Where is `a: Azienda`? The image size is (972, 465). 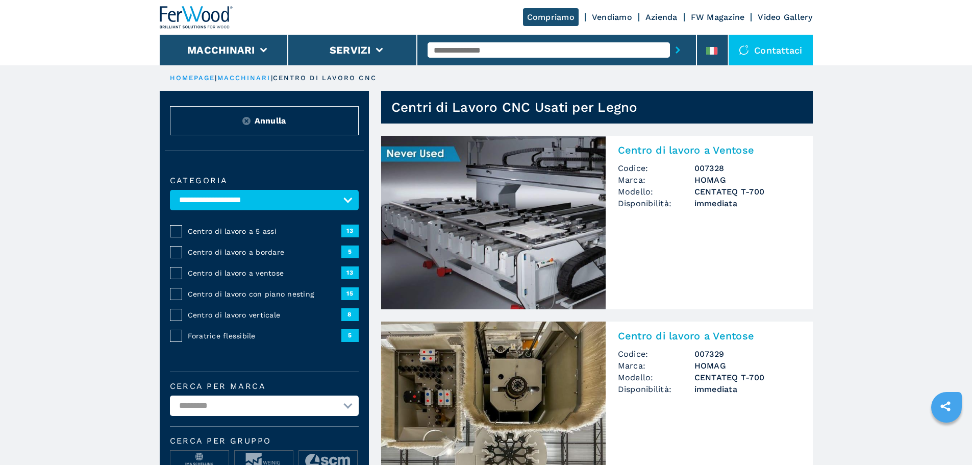 a: Azienda is located at coordinates (661, 17).